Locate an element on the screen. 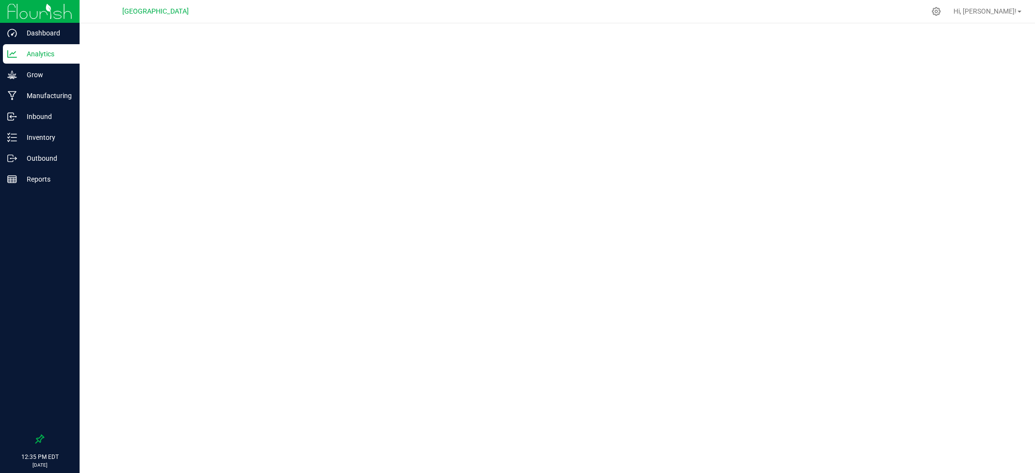  p: Outbound is located at coordinates (46, 158).